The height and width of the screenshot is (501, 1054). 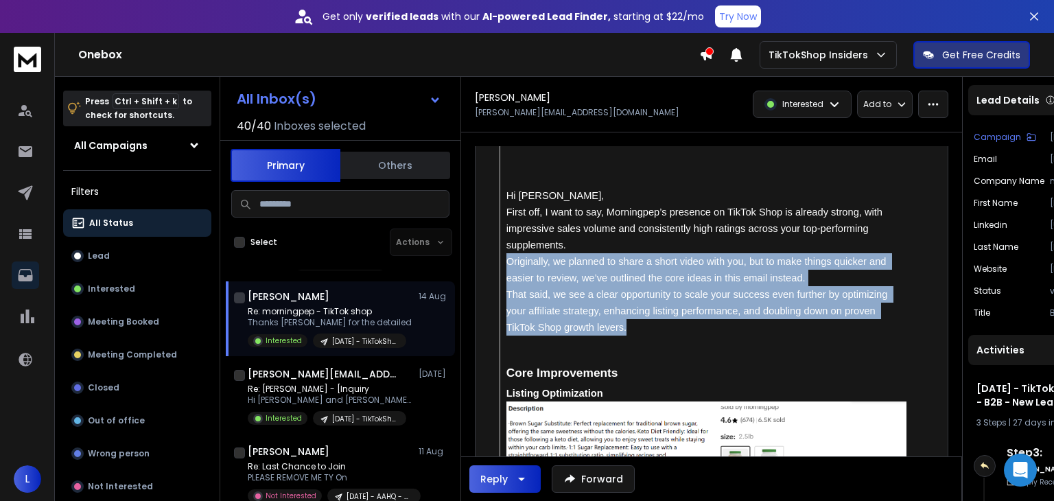 I want to click on button: Forward, so click(x=593, y=479).